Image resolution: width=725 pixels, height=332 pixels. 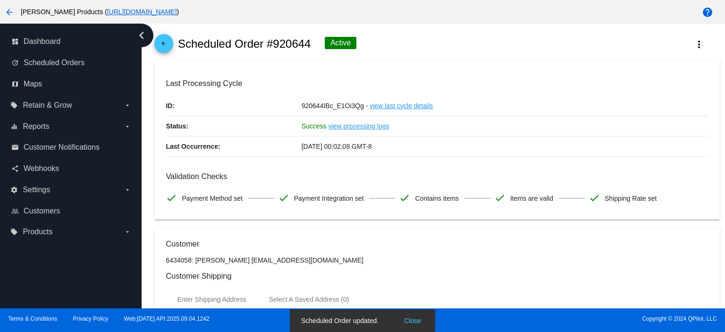 What do you see at coordinates (699, 44) in the screenshot?
I see `mat-icon: more_vert` at bounding box center [699, 44].